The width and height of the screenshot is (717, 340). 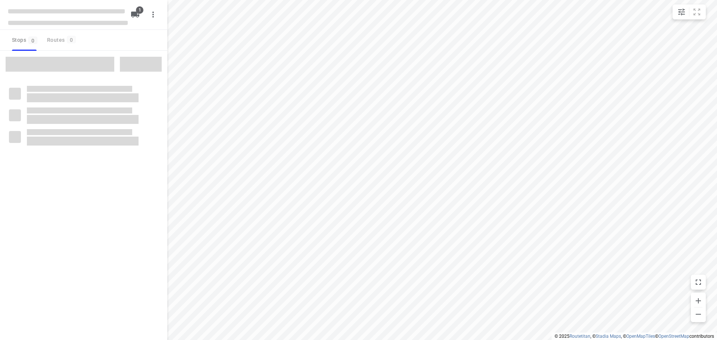 What do you see at coordinates (689, 12) in the screenshot?
I see `div: small contained button group` at bounding box center [689, 12].